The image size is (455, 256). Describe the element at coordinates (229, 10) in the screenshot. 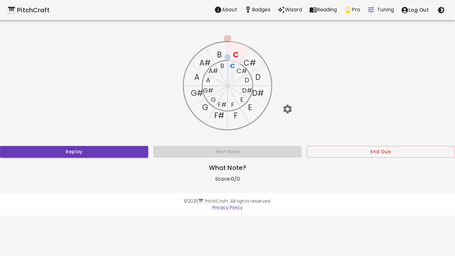

I see `p: About` at that location.